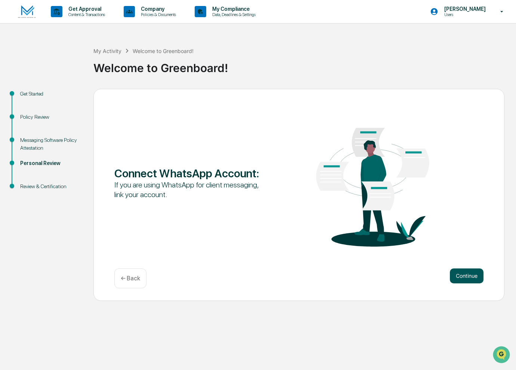 This screenshot has width=516, height=370. I want to click on a: Powered byPylon, so click(71, 129).